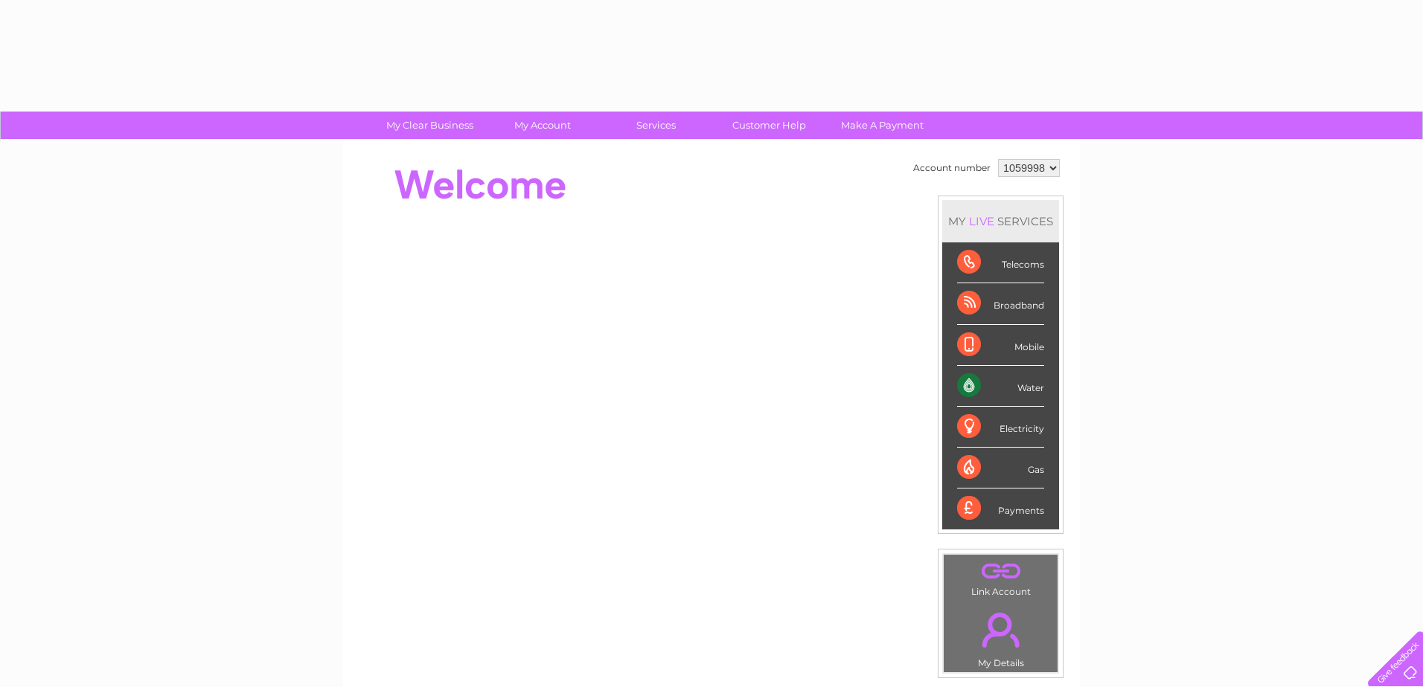  What do you see at coordinates (1000, 637) in the screenshot?
I see `td: My Details` at bounding box center [1000, 637].